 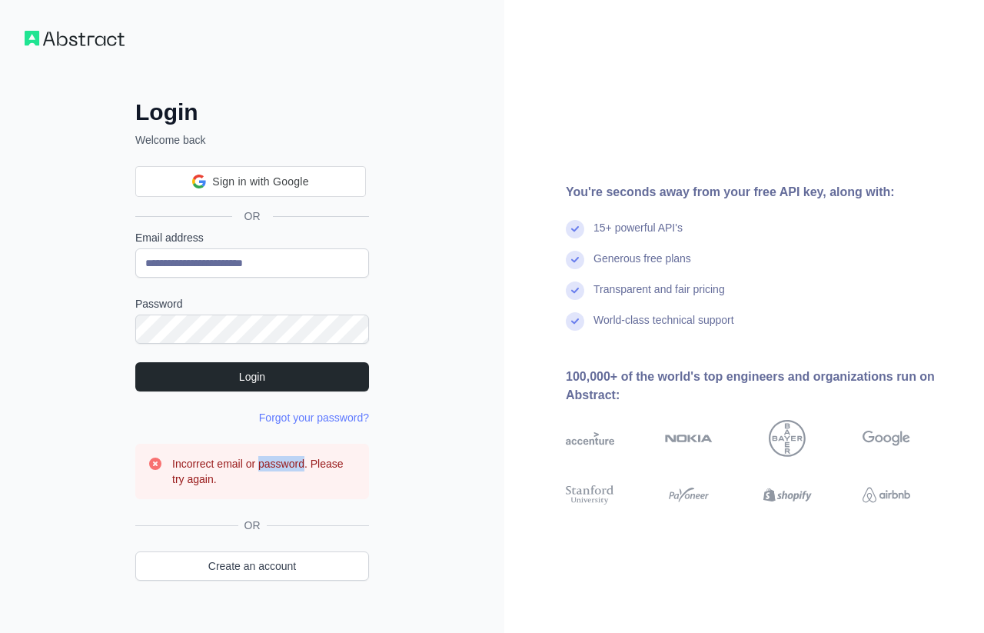 What do you see at coordinates (252, 238) in the screenshot?
I see `label: Email address` at bounding box center [252, 238].